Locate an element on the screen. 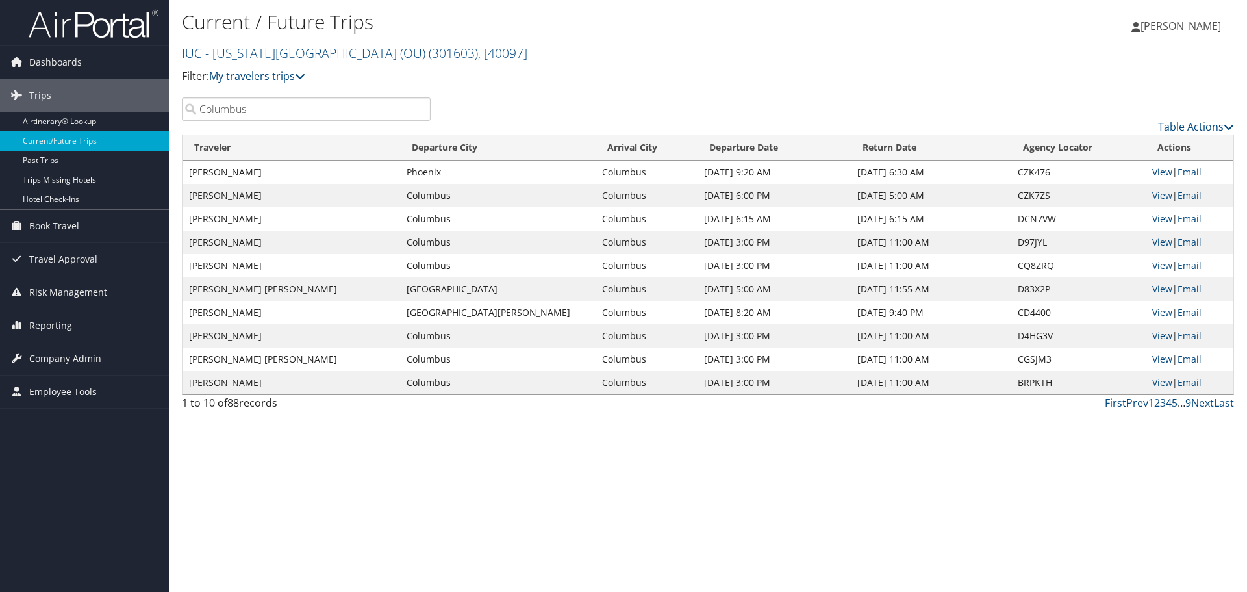 The height and width of the screenshot is (592, 1247). a: Prev is located at coordinates (1137, 403).